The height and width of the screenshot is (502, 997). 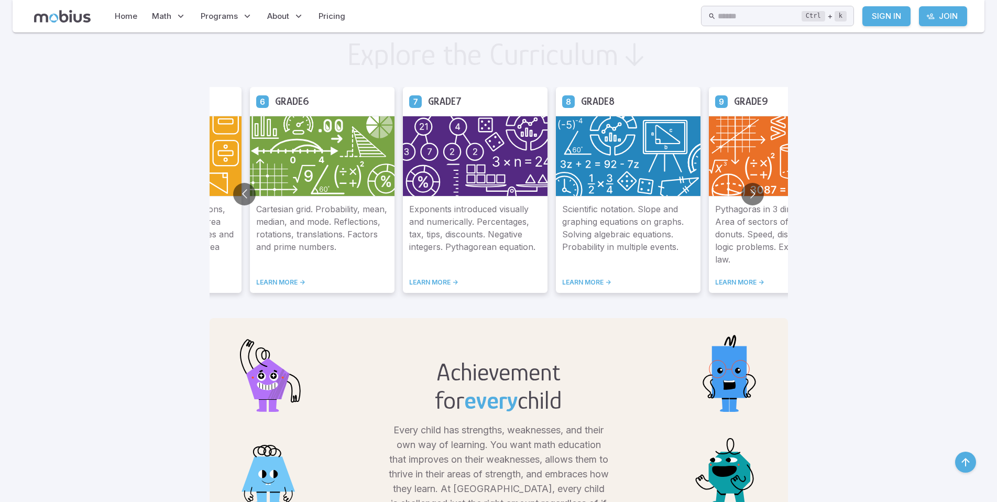 I want to click on h5: Grade 9, so click(x=750, y=101).